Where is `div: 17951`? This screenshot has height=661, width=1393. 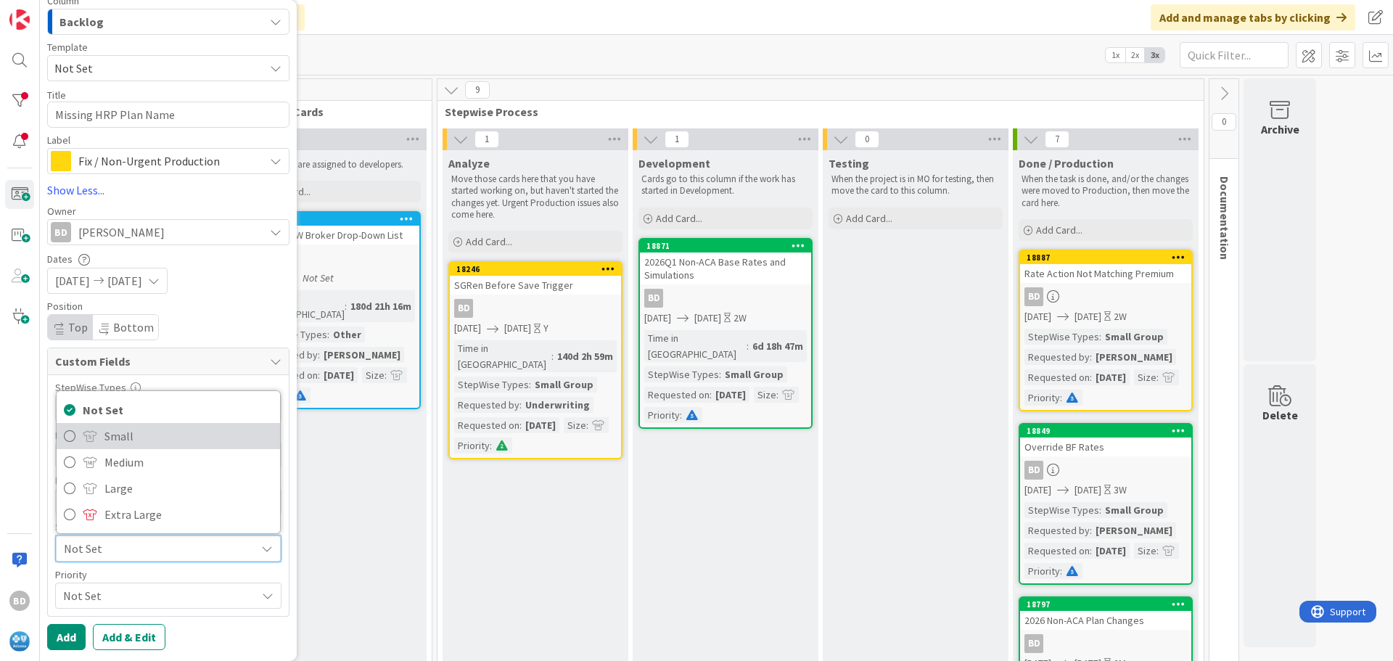 div: 17951 is located at coordinates (337, 219).